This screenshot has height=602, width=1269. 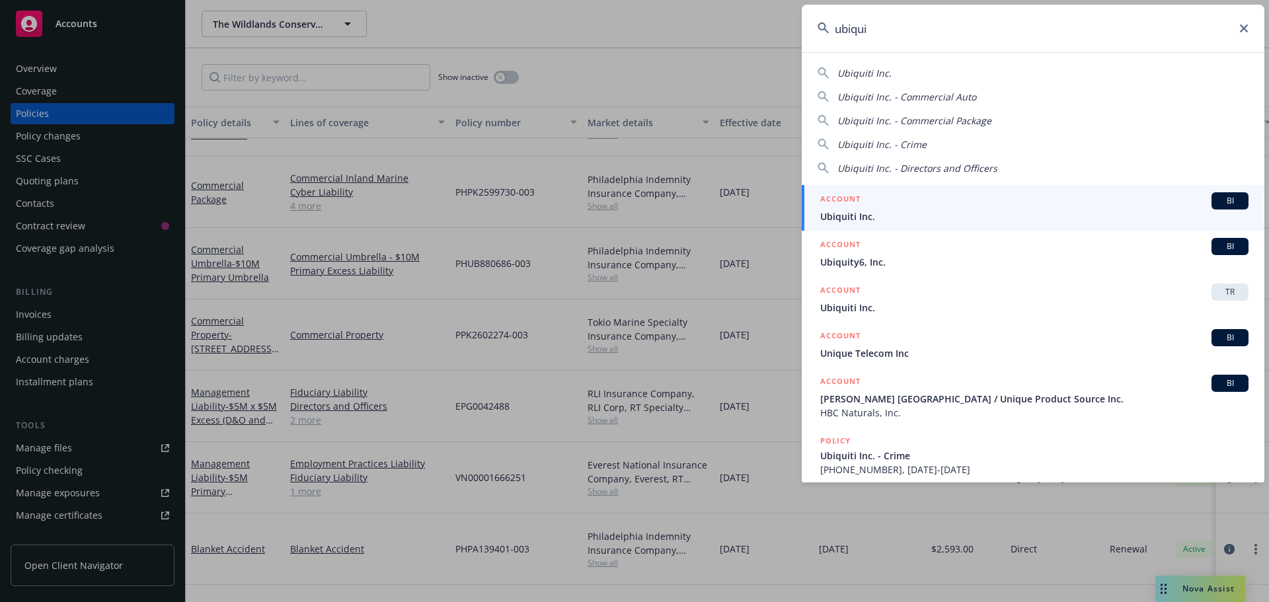 I want to click on a: ACCOUNTTRUbiquiti Inc., so click(x=1033, y=299).